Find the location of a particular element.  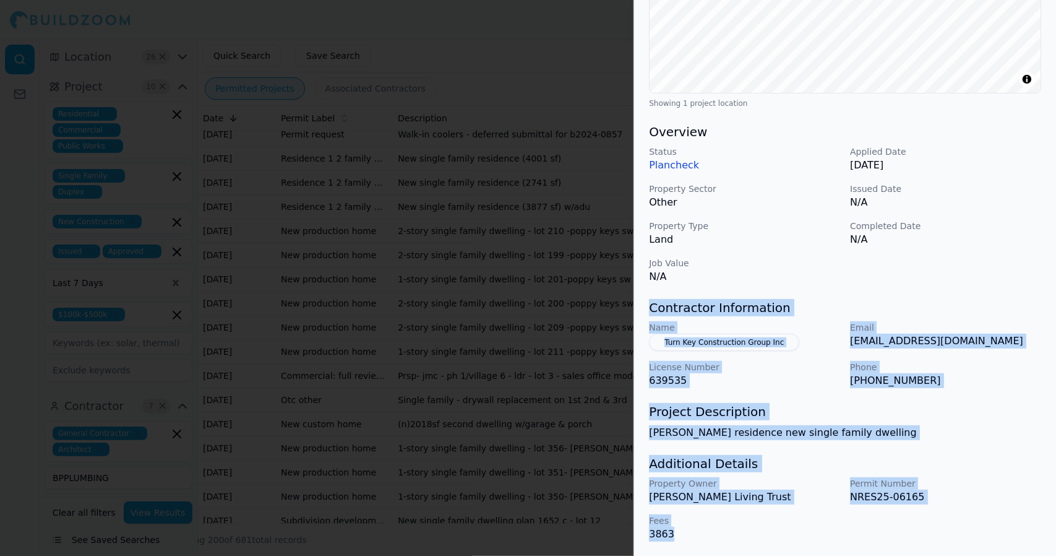

p: Email is located at coordinates (946, 327).